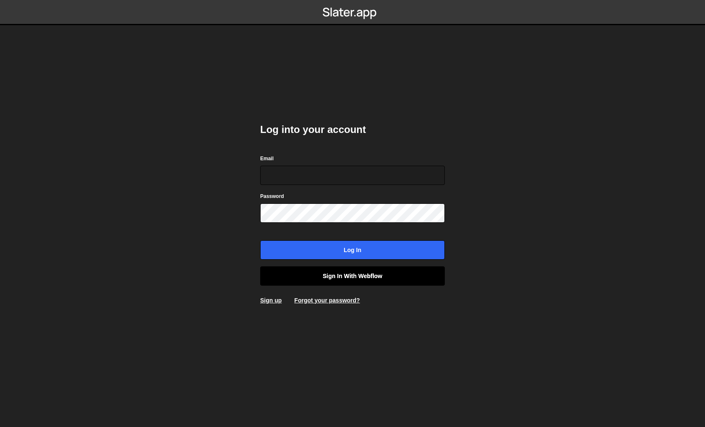 The width and height of the screenshot is (705, 427). What do you see at coordinates (272, 196) in the screenshot?
I see `label: Password` at bounding box center [272, 196].